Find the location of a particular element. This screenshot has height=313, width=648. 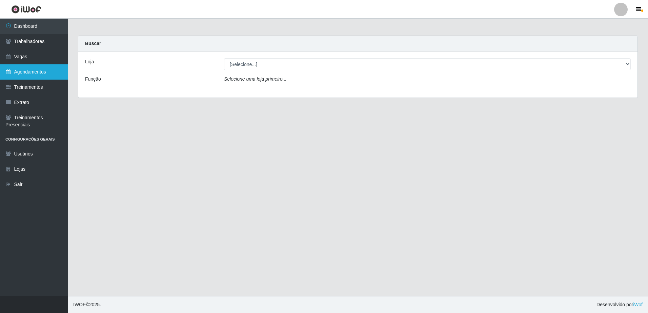

strong: Buscar is located at coordinates (93, 43).